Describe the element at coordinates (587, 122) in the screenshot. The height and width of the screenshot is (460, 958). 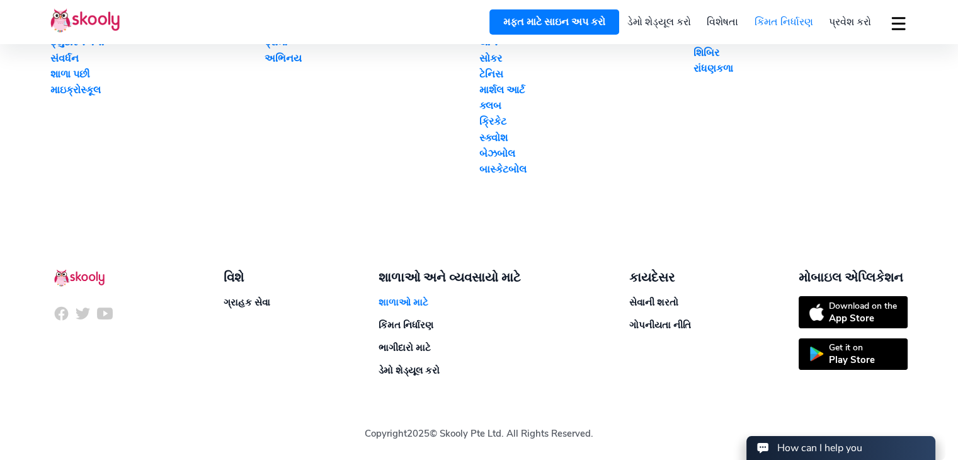
I see `a: ક્રિકેટ` at that location.